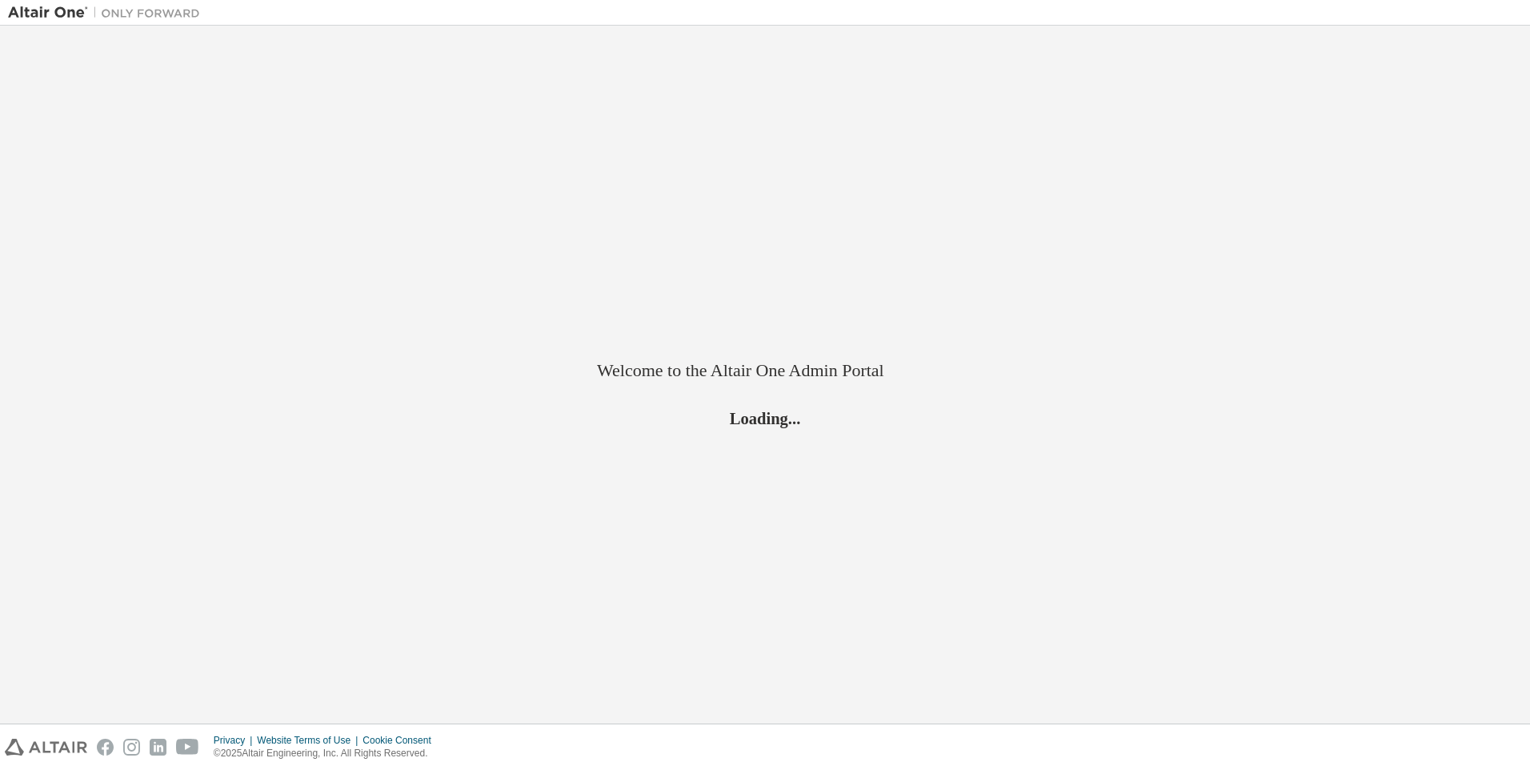 This screenshot has width=1530, height=770. What do you see at coordinates (235, 740) in the screenshot?
I see `div: Privacy` at bounding box center [235, 740].